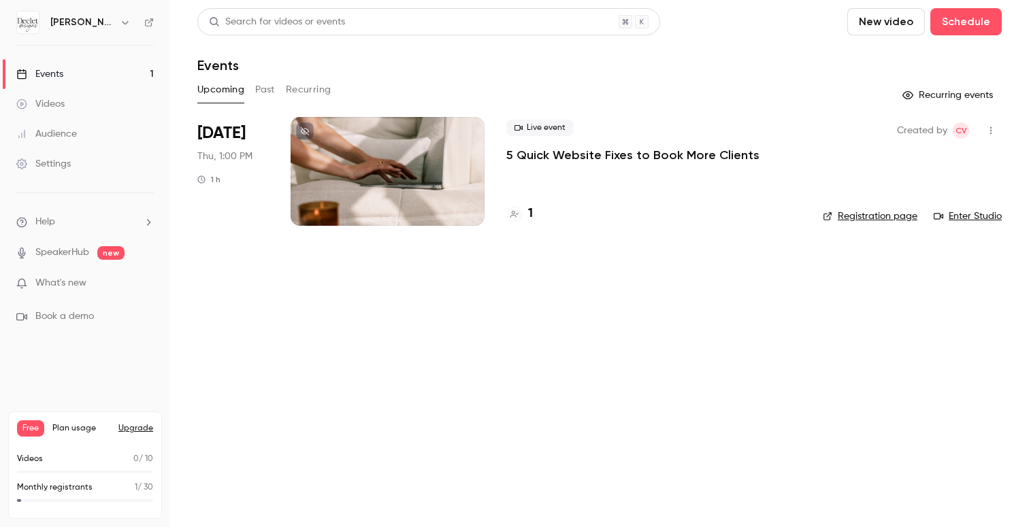 Image resolution: width=1029 pixels, height=527 pixels. What do you see at coordinates (961, 131) in the screenshot?
I see `span: Courtney Vickery` at bounding box center [961, 131].